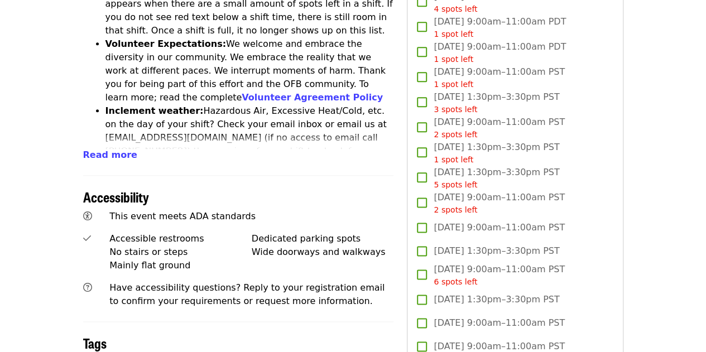 This screenshot has width=706, height=352. I want to click on div: Accessible restrooms, so click(180, 239).